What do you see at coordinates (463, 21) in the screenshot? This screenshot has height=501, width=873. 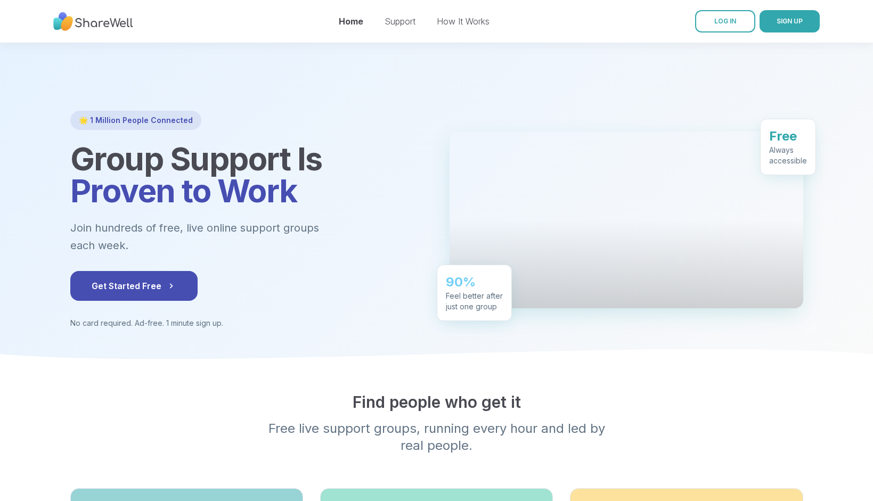 I see `a: How It Works` at bounding box center [463, 21].